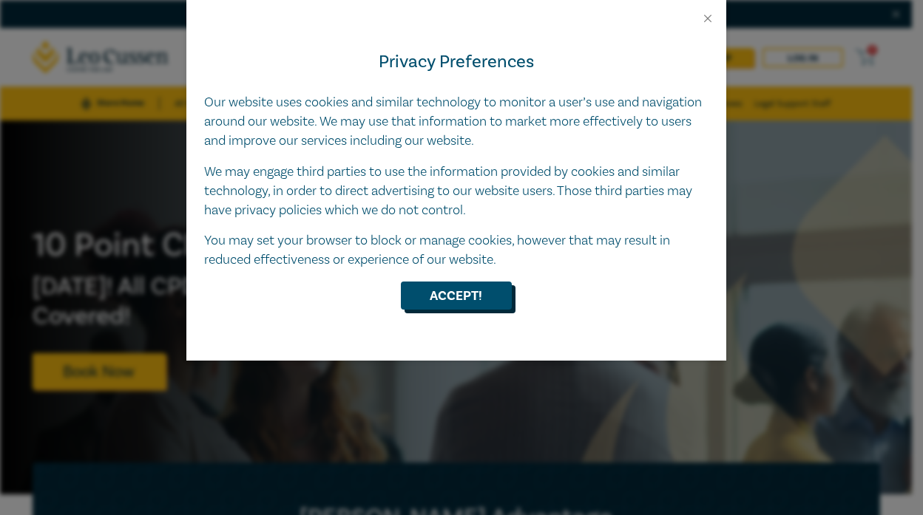 The width and height of the screenshot is (923, 515). What do you see at coordinates (456, 191) in the screenshot?
I see `p: We may engage third parties to use the information provided by cookies and similar technology, in...` at bounding box center [456, 191].